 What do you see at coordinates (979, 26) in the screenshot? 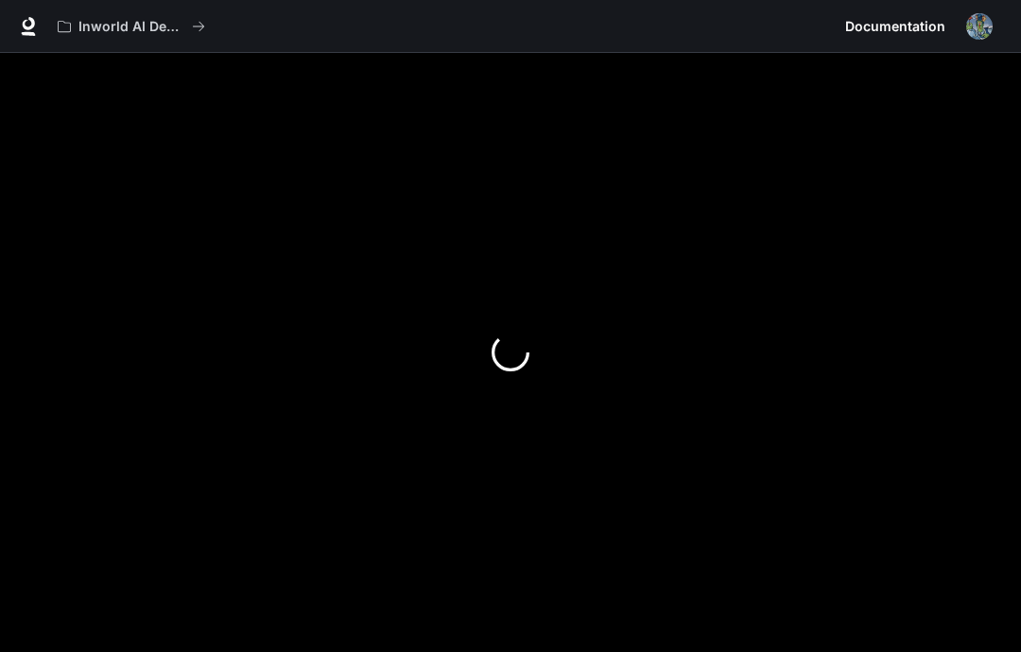
I see `img: User avatar` at bounding box center [979, 26].